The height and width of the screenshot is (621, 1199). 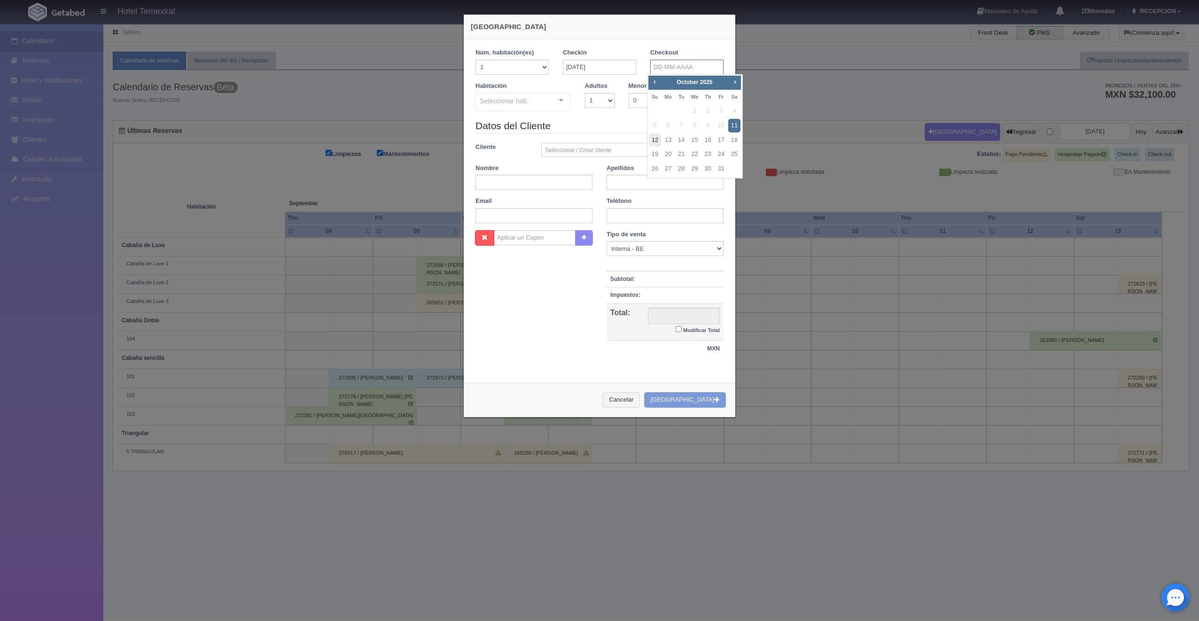 I want to click on span: Friday, so click(x=721, y=97).